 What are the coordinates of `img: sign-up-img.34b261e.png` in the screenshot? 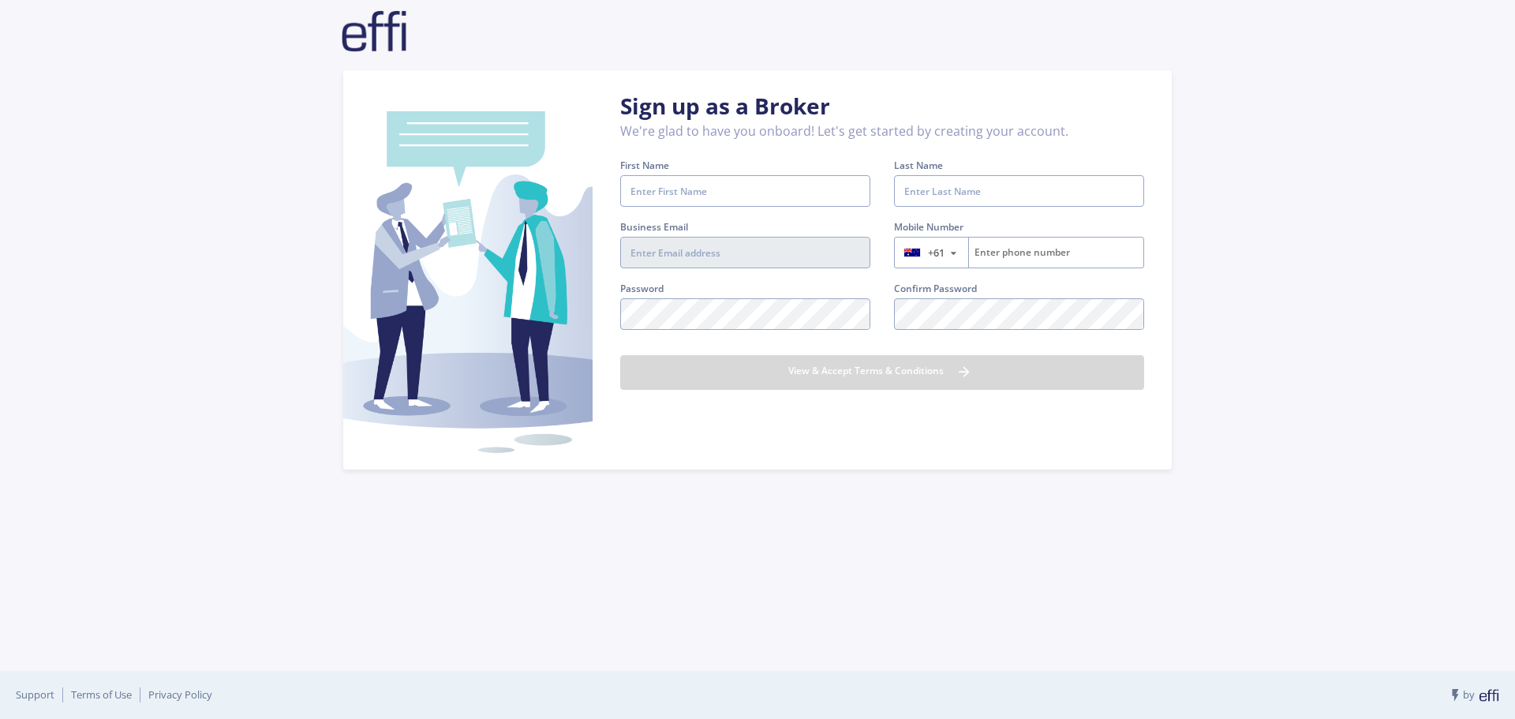 It's located at (468, 270).